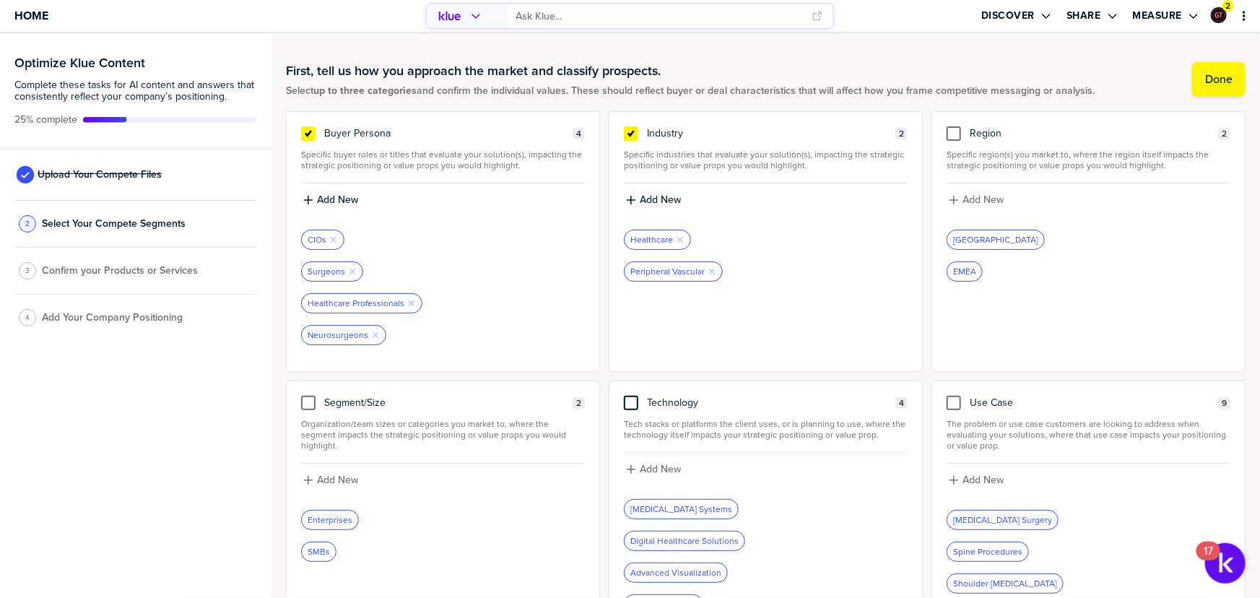 Image resolution: width=1260 pixels, height=598 pixels. I want to click on a: Edit Profile, so click(1219, 15).